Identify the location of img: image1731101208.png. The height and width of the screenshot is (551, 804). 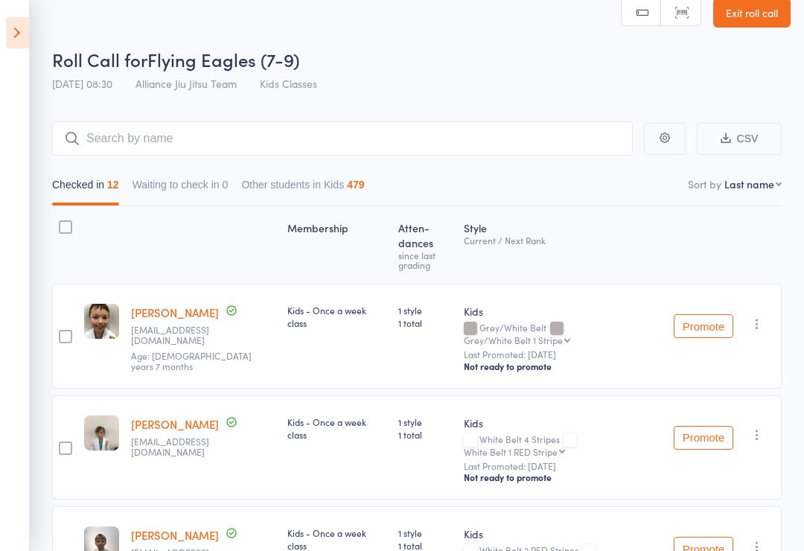
(101, 432).